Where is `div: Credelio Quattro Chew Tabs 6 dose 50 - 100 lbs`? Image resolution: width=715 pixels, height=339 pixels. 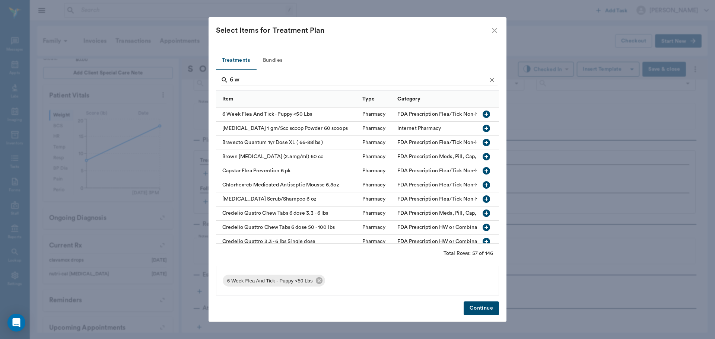
div: Credelio Quattro Chew Tabs 6 dose 50 - 100 lbs is located at coordinates (287, 228).